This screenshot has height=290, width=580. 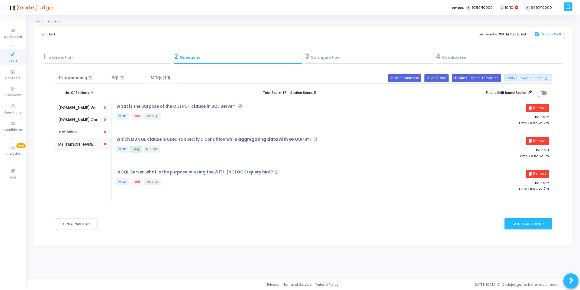 What do you see at coordinates (107, 58) in the screenshot?
I see `a: 1Information` at bounding box center [107, 58].